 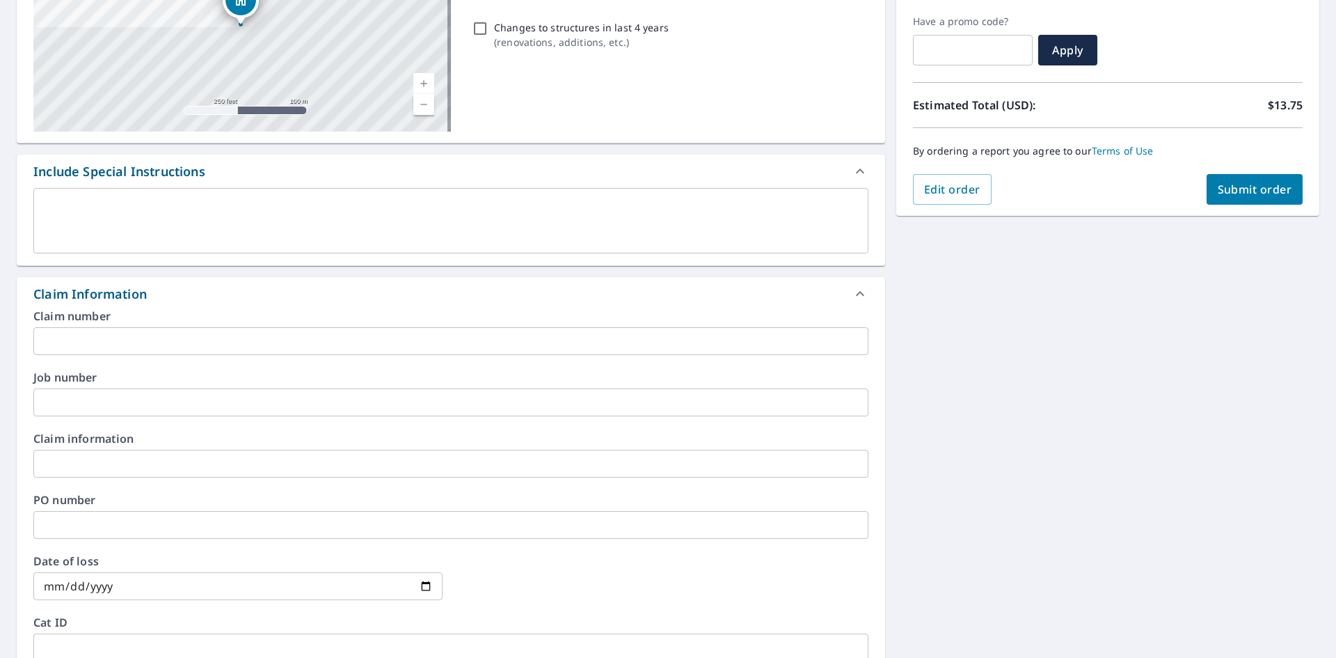 I want to click on p: By ordering a report you agree to our, so click(x=1108, y=151).